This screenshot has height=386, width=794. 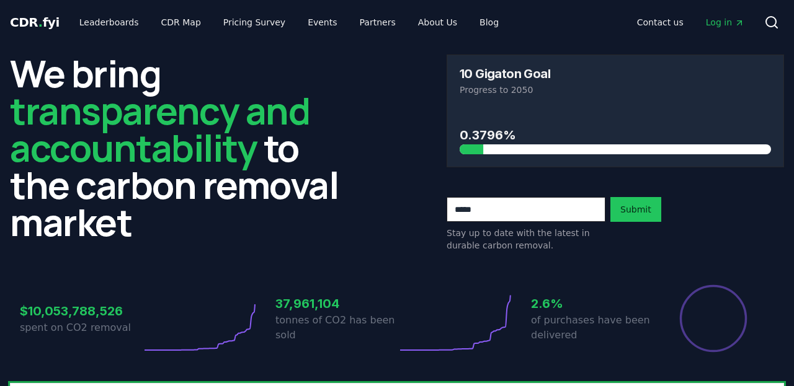 I want to click on a: Blog, so click(x=489, y=22).